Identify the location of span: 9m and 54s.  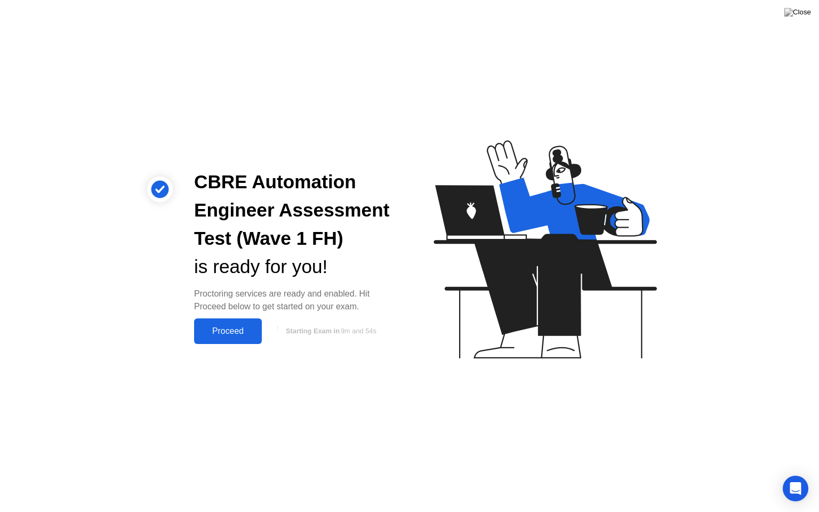
(358, 331).